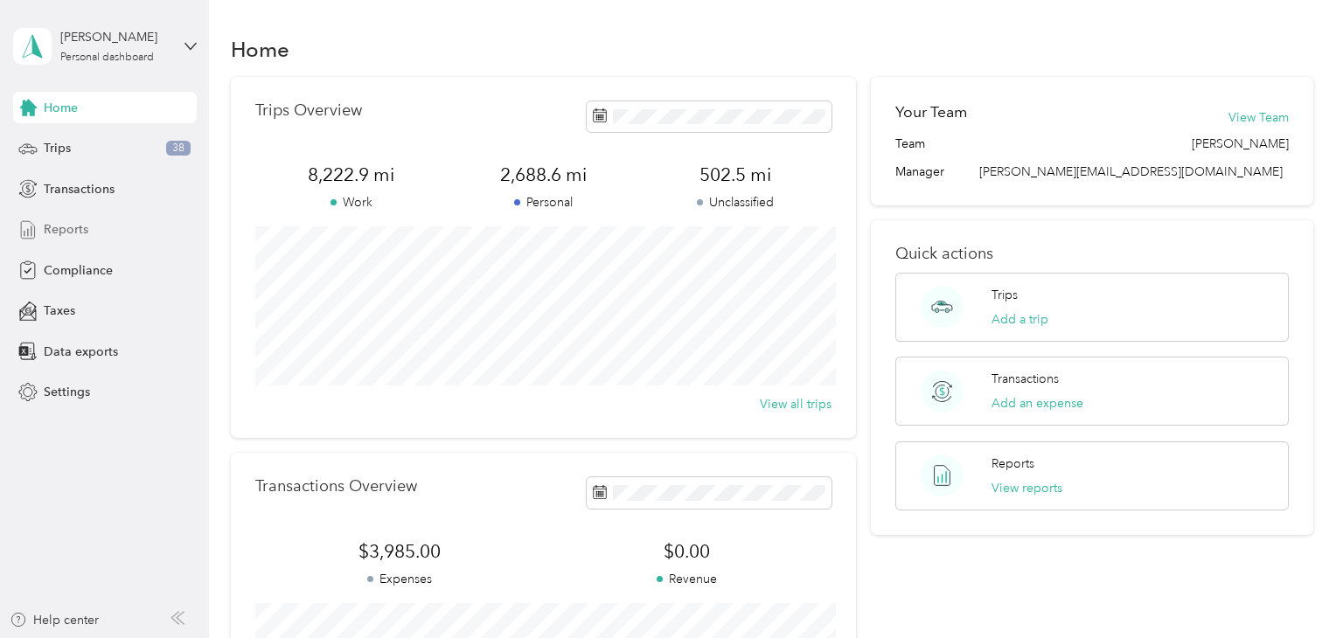 The height and width of the screenshot is (638, 1343). I want to click on button: View Team, so click(1258, 117).